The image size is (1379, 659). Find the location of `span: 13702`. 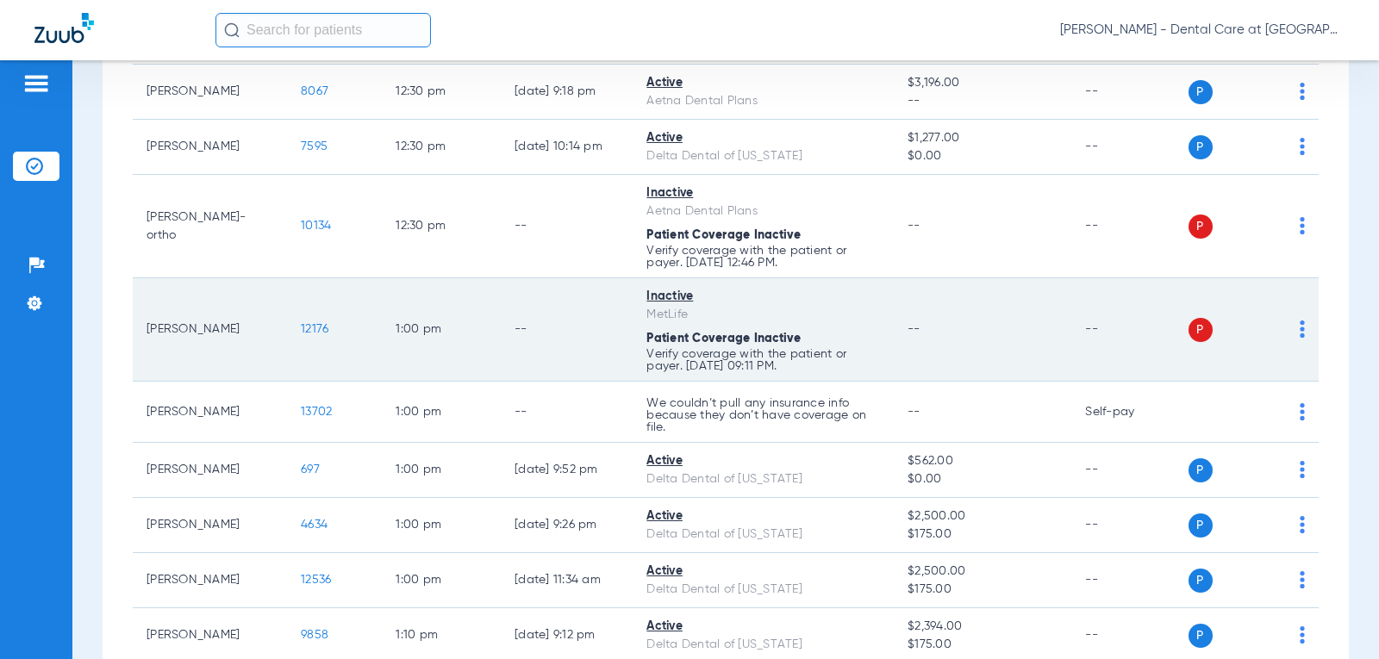

span: 13702 is located at coordinates (316, 412).